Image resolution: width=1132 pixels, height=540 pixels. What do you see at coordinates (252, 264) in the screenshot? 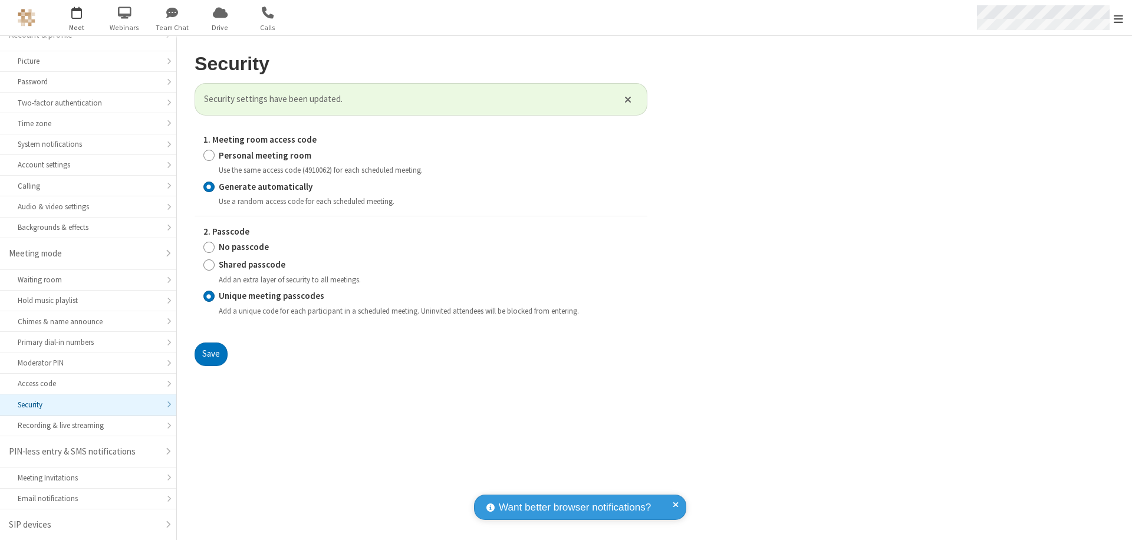
I see `strong: Shared passcode` at bounding box center [252, 264].